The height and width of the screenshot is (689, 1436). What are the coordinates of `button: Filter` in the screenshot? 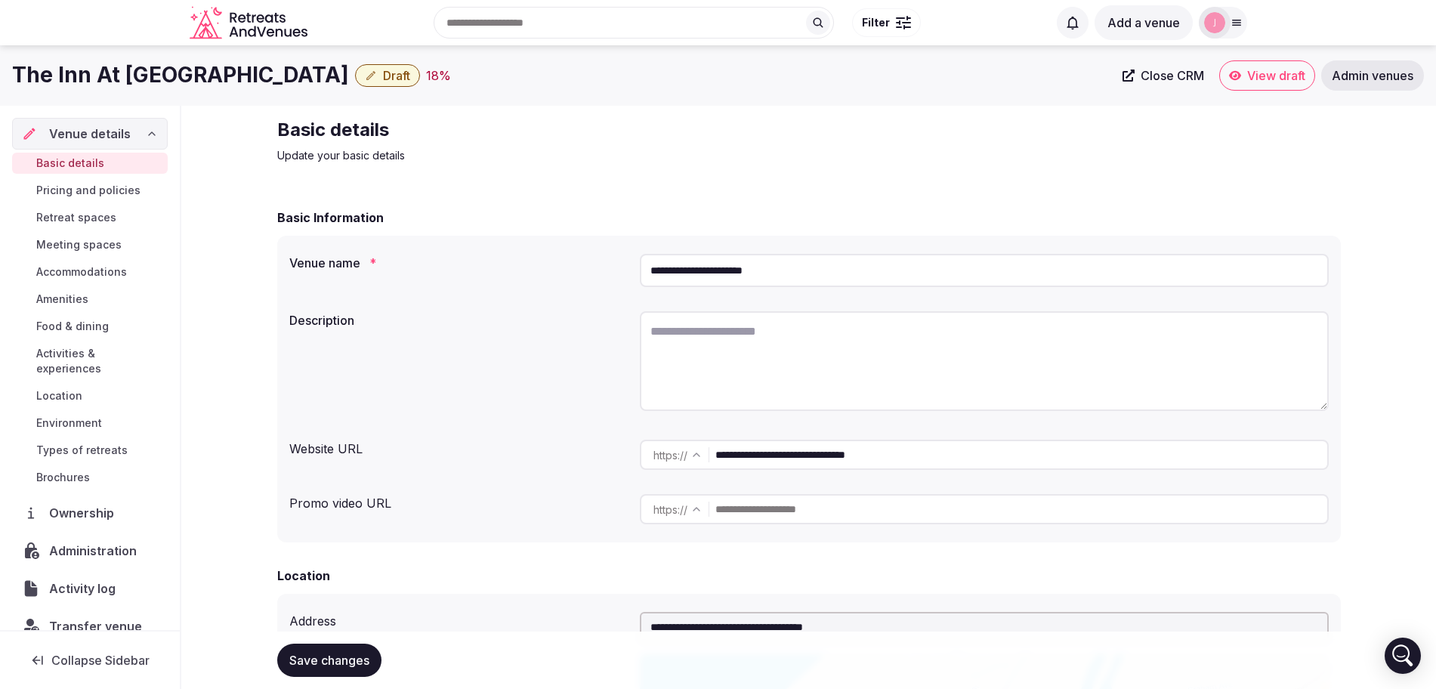 It's located at (886, 23).